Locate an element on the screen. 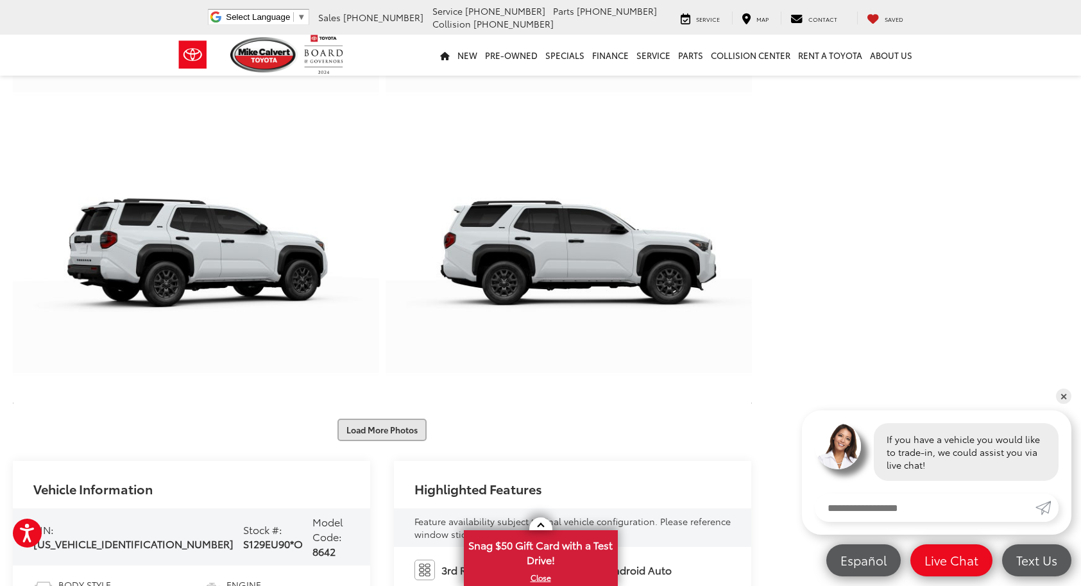 This screenshot has width=1081, height=586. a: Map is located at coordinates (755, 18).